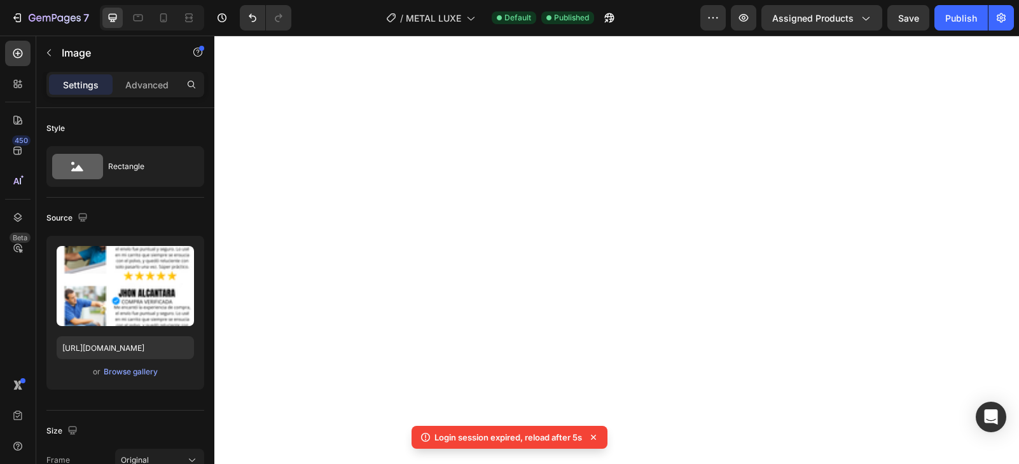 The image size is (1019, 464). Describe the element at coordinates (908, 18) in the screenshot. I see `span: Save` at that location.